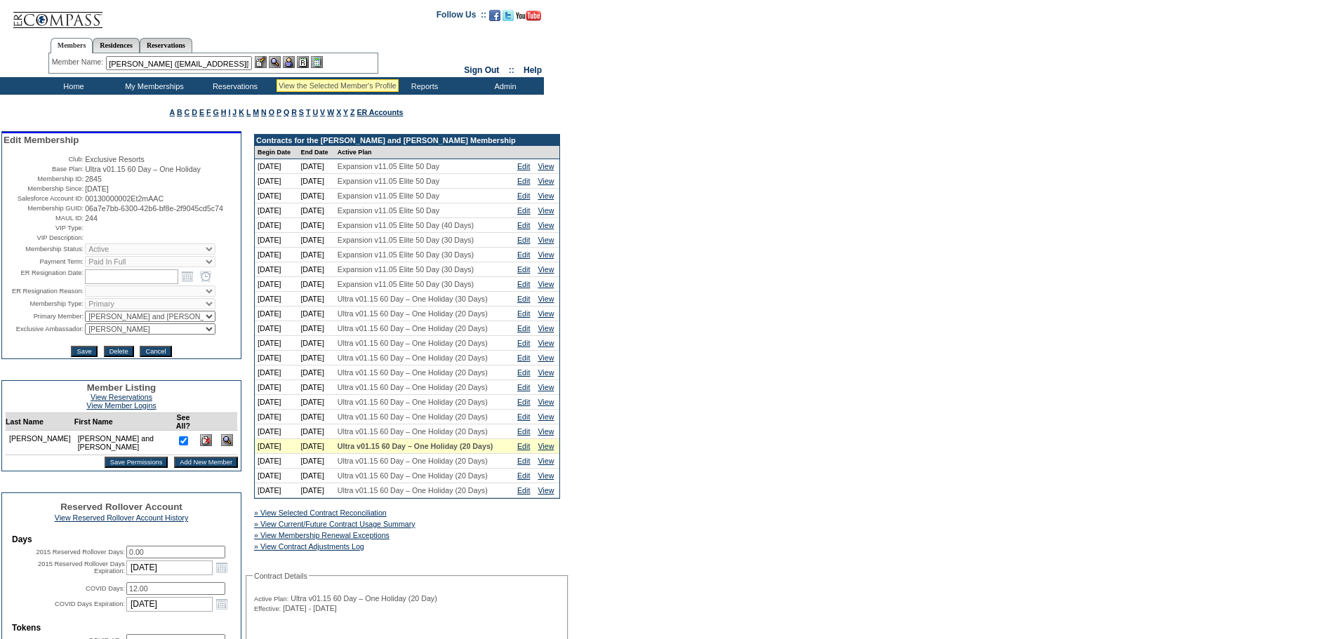 This screenshot has height=639, width=1337. I want to click on a: U, so click(315, 112).